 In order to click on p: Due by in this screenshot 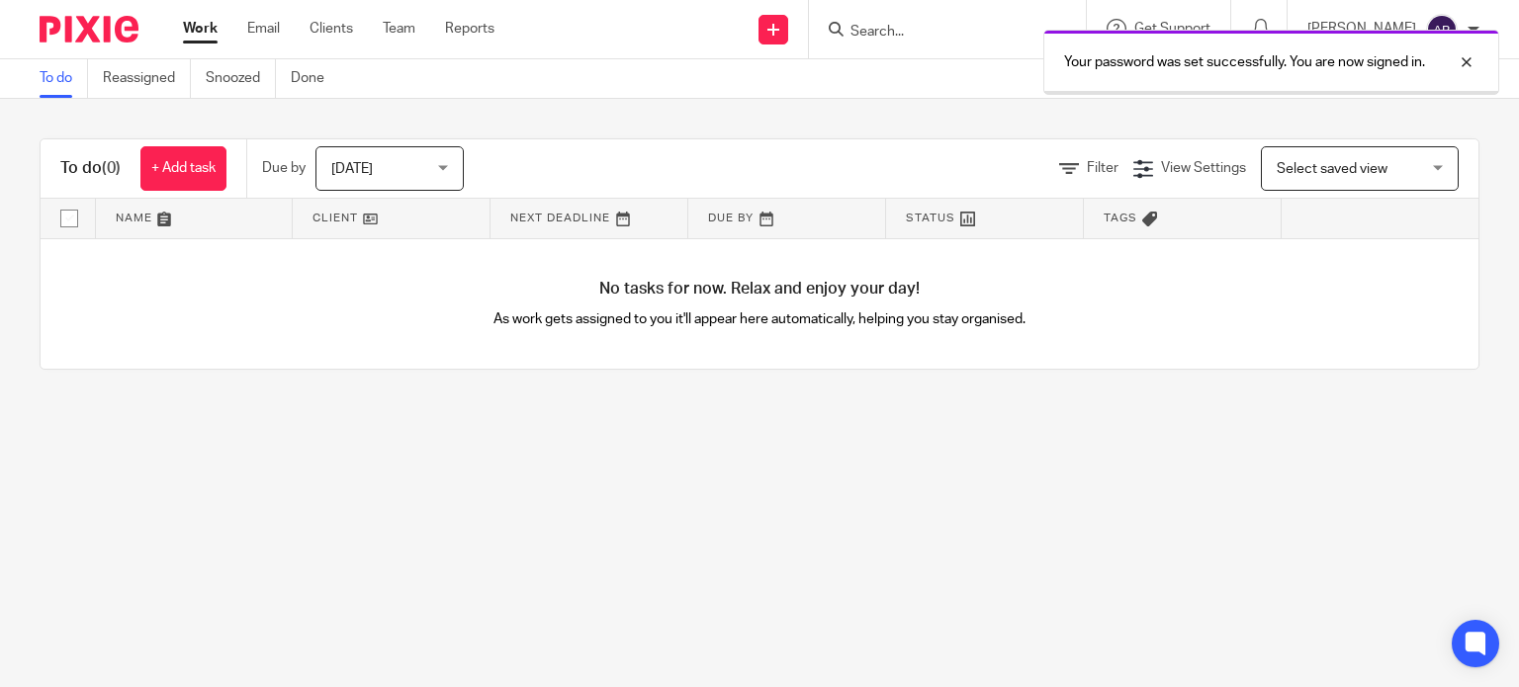, I will do `click(284, 168)`.